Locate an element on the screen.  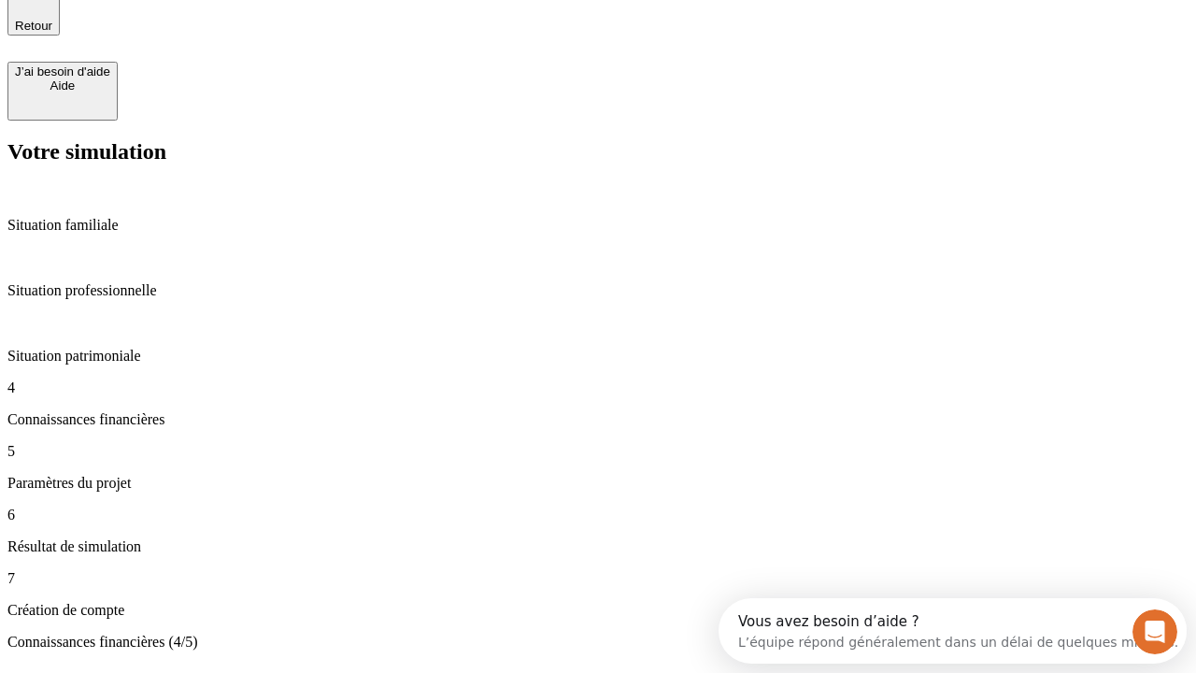
p: 7 is located at coordinates (598, 578).